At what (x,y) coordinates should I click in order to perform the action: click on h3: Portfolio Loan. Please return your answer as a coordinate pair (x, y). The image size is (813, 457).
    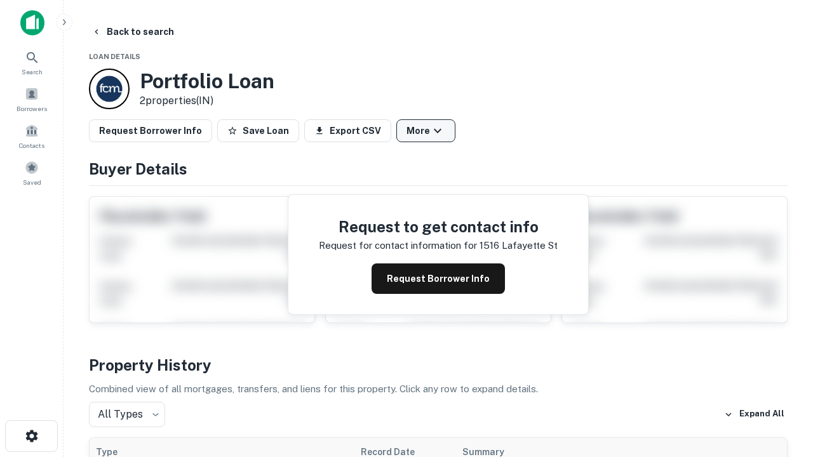
    Looking at the image, I should click on (207, 81).